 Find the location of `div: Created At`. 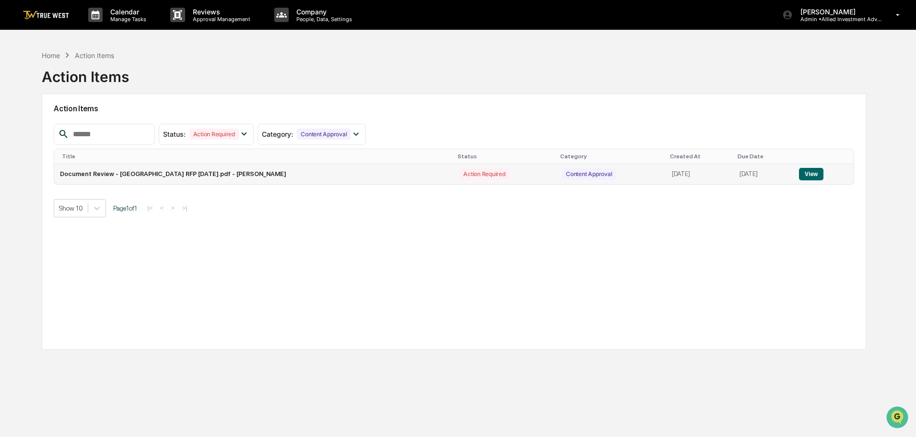

div: Created At is located at coordinates (700, 156).